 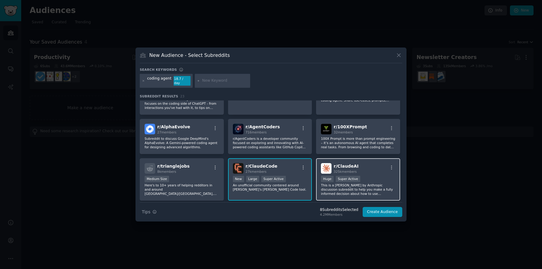 What do you see at coordinates (238, 129) in the screenshot?
I see `img: AgentCoders` at bounding box center [238, 129].